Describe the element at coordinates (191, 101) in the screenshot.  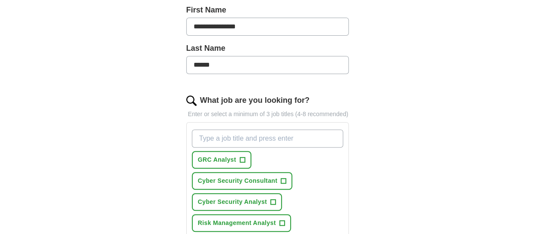
I see `img: search.png` at that location.